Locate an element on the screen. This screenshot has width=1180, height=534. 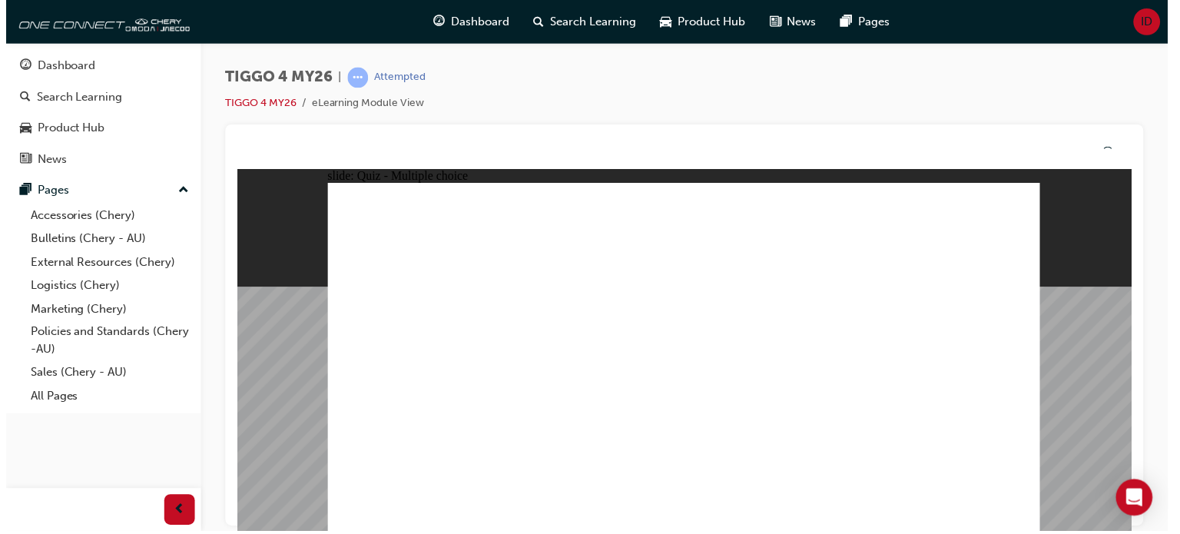
a: car-iconProduct Hub is located at coordinates (701, 22).